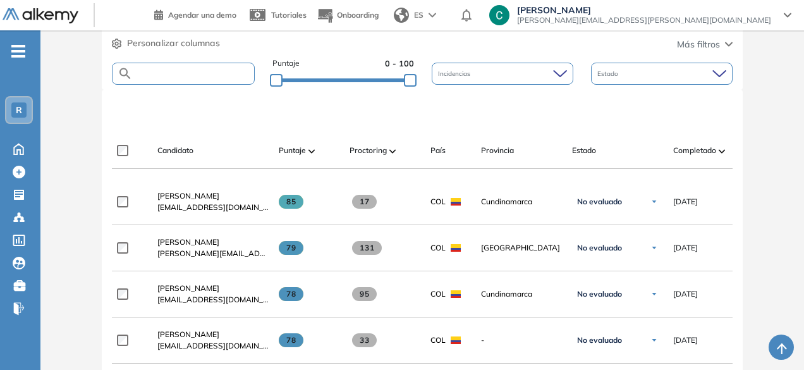 The image size is (804, 370). What do you see at coordinates (348, 15) in the screenshot?
I see `button: Onboarding` at bounding box center [348, 15].